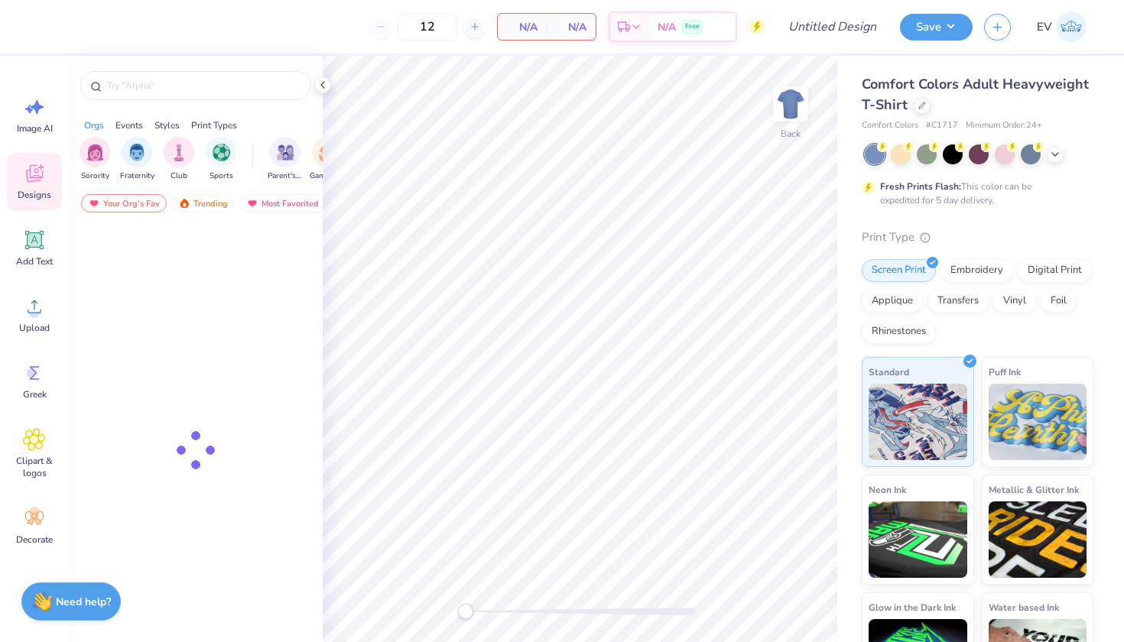  I want to click on div: Print Types, so click(214, 125).